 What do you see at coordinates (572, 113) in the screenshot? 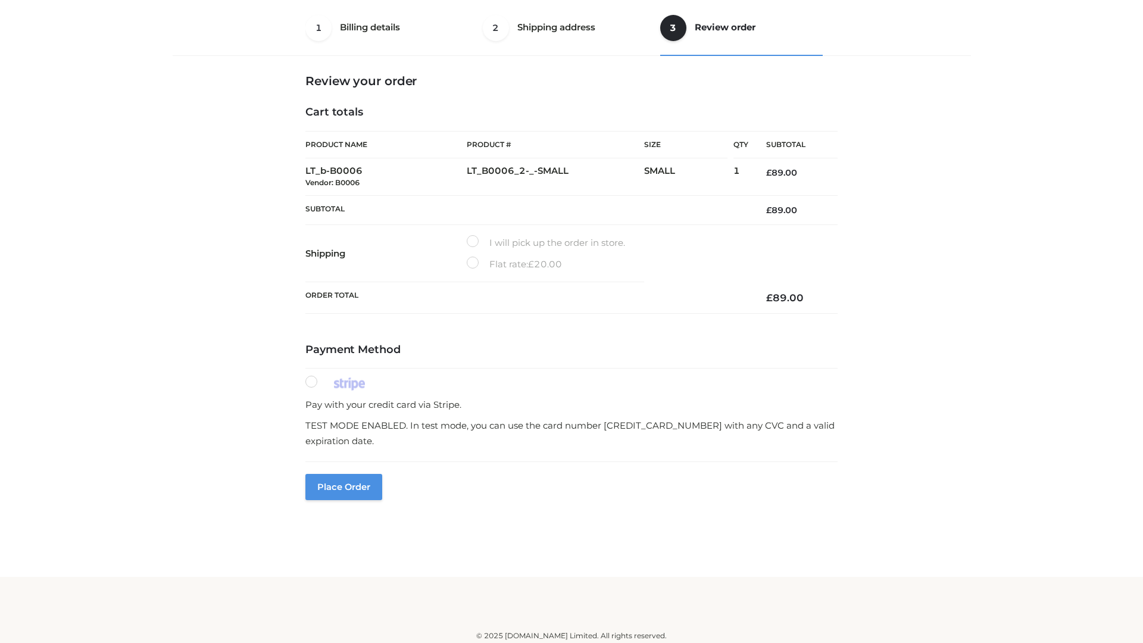
I see `h4: Cart totals` at bounding box center [572, 113].